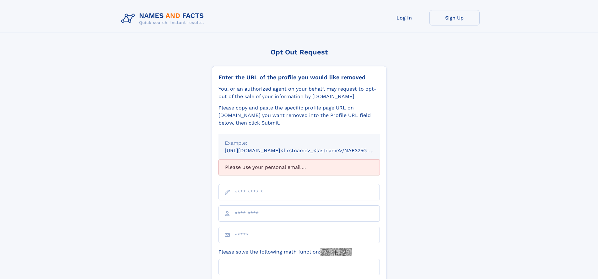  What do you see at coordinates (299, 143) in the screenshot?
I see `div: Example:` at bounding box center [299, 143].